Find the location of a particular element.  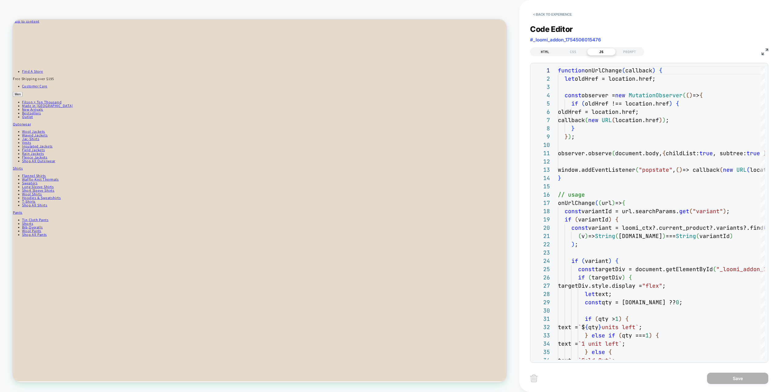

span: URL is located at coordinates (742, 169).